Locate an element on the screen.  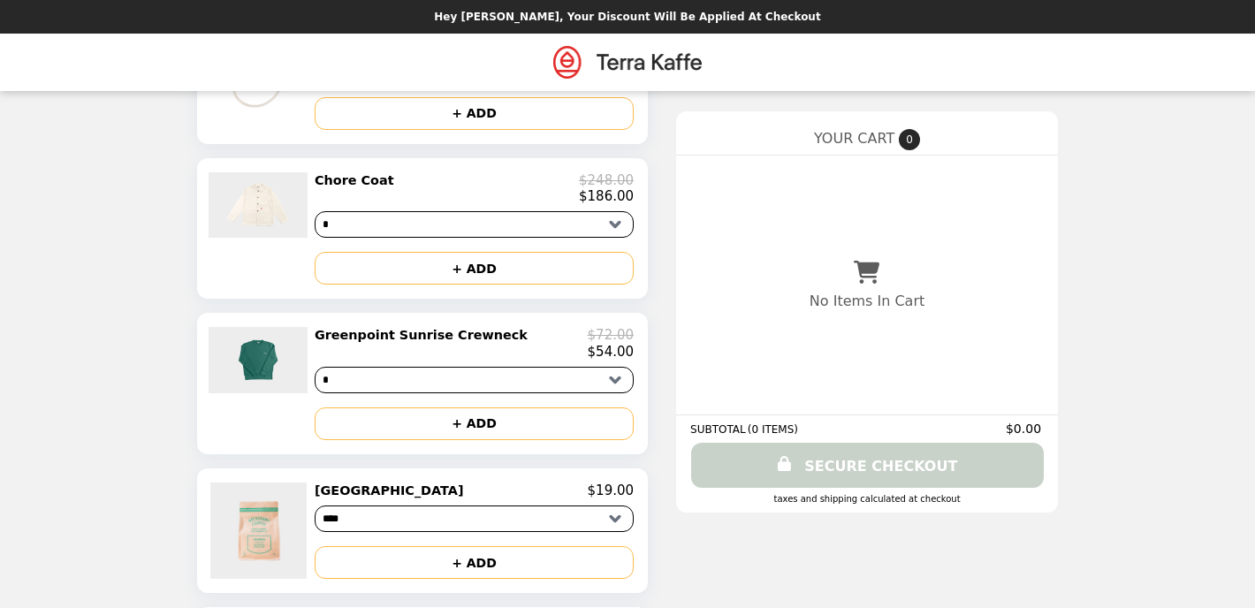
div: Taxes and Shipping calculated at checkout is located at coordinates (867, 499).